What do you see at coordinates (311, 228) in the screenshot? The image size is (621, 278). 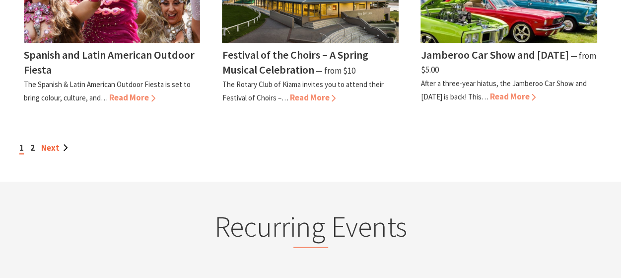 I see `h2: Recurring Events` at bounding box center [311, 228].